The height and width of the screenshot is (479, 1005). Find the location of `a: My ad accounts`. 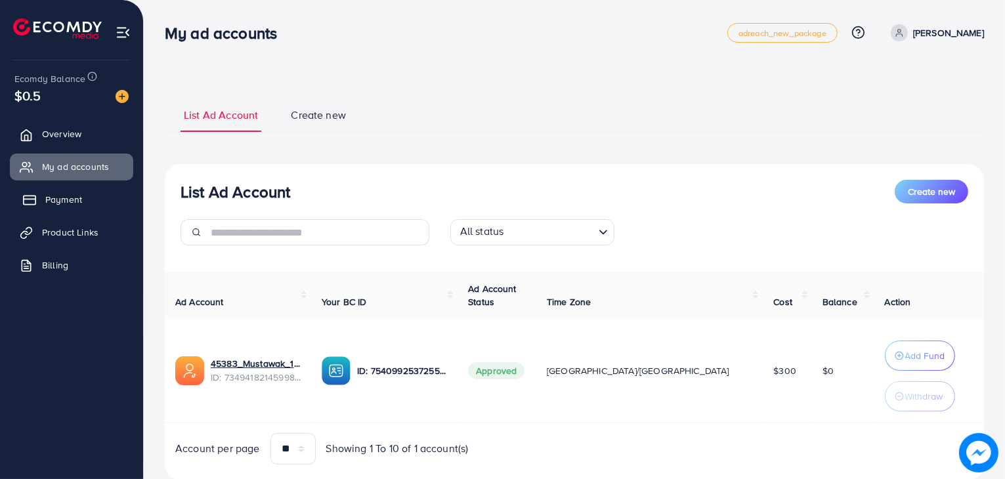

a: My ad accounts is located at coordinates (72, 167).